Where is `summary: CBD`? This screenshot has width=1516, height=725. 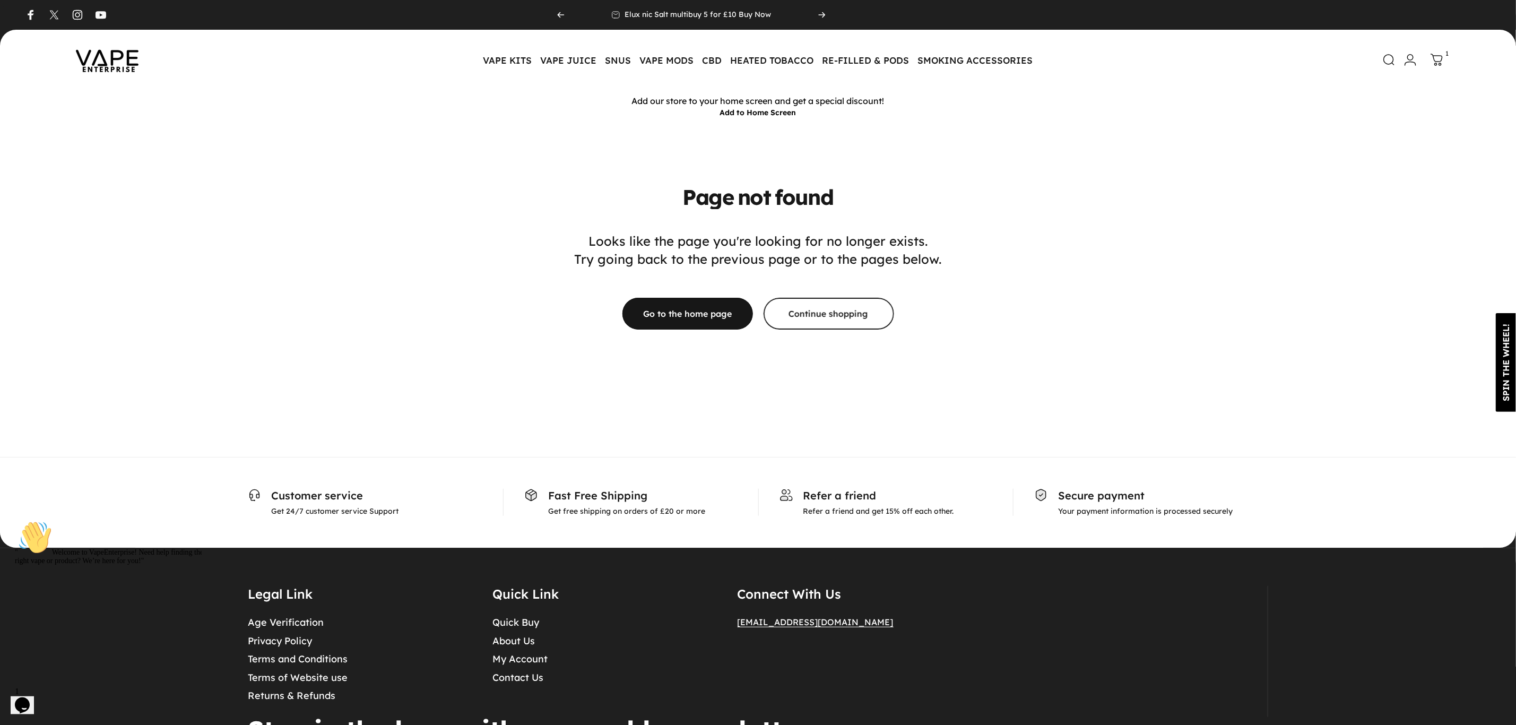
summary: CBD is located at coordinates (712, 60).